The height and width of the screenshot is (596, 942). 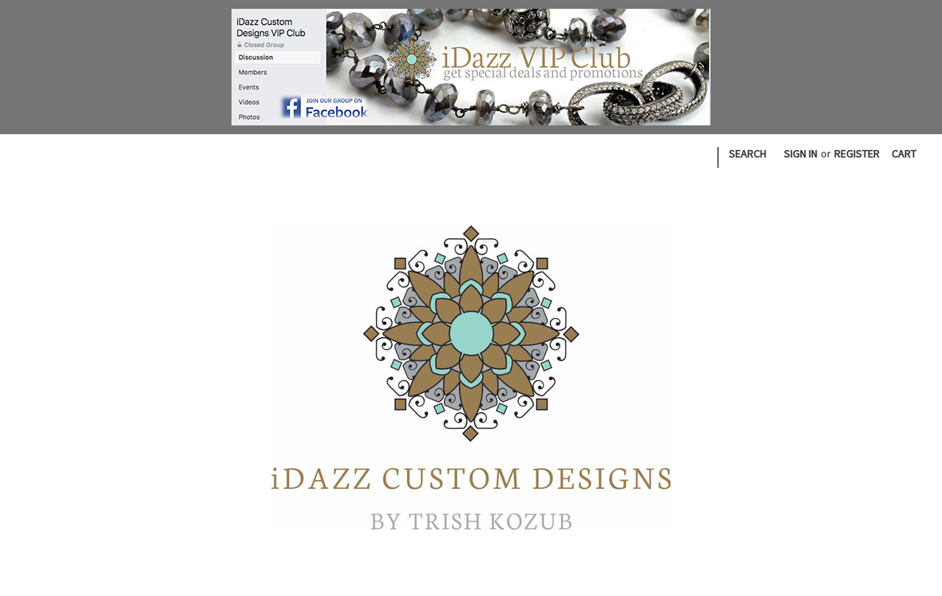 I want to click on a: Cart, so click(x=904, y=153).